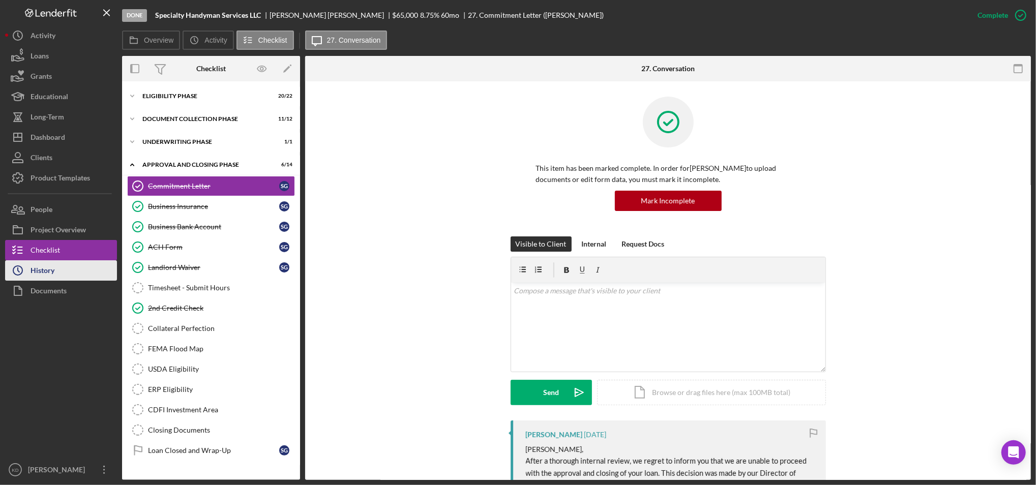  I want to click on div: Complete, so click(992, 15).